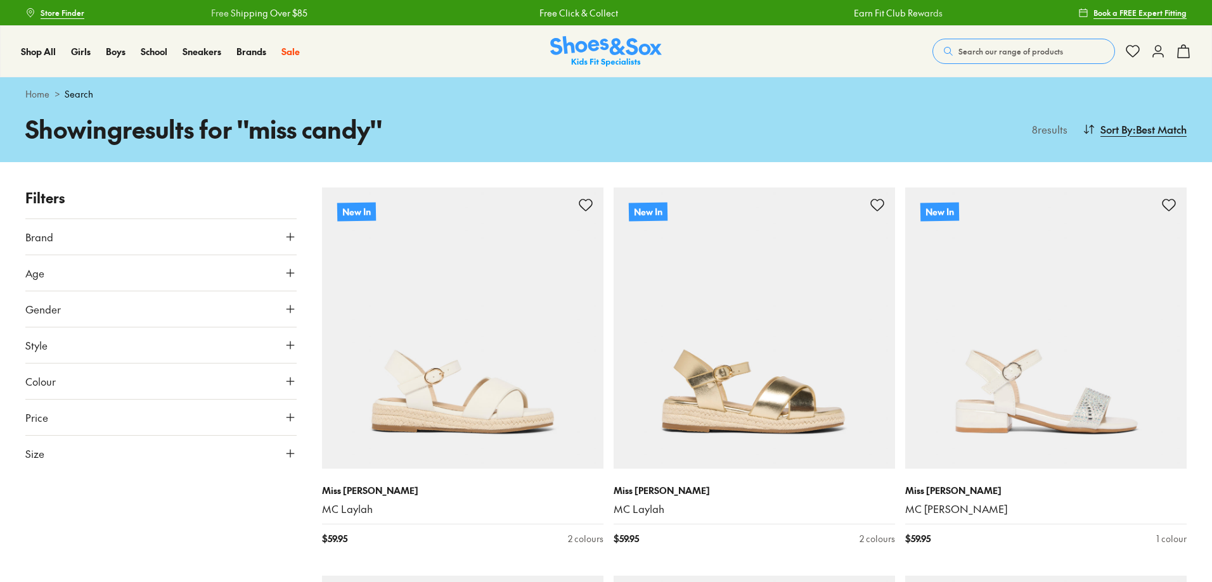  I want to click on button: Style, so click(161, 345).